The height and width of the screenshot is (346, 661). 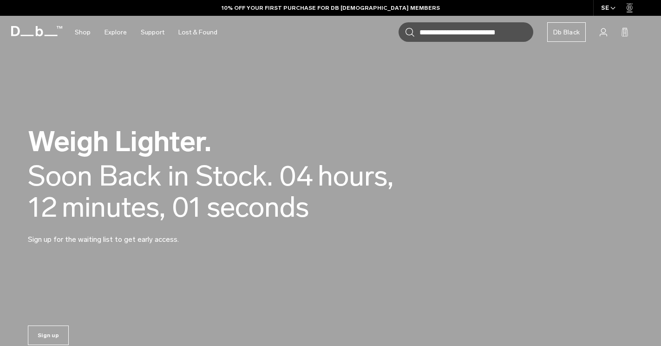 I want to click on a: Support, so click(x=152, y=32).